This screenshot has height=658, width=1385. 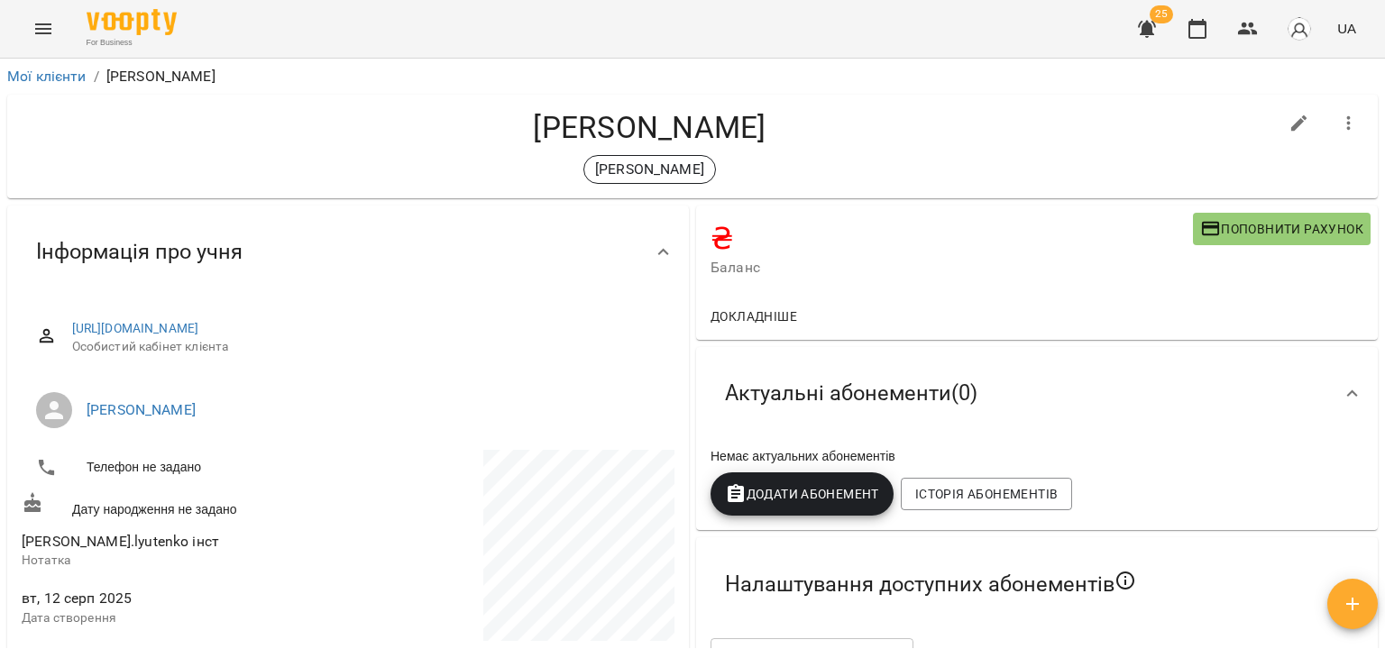 I want to click on span: Інформація про учня, so click(x=139, y=252).